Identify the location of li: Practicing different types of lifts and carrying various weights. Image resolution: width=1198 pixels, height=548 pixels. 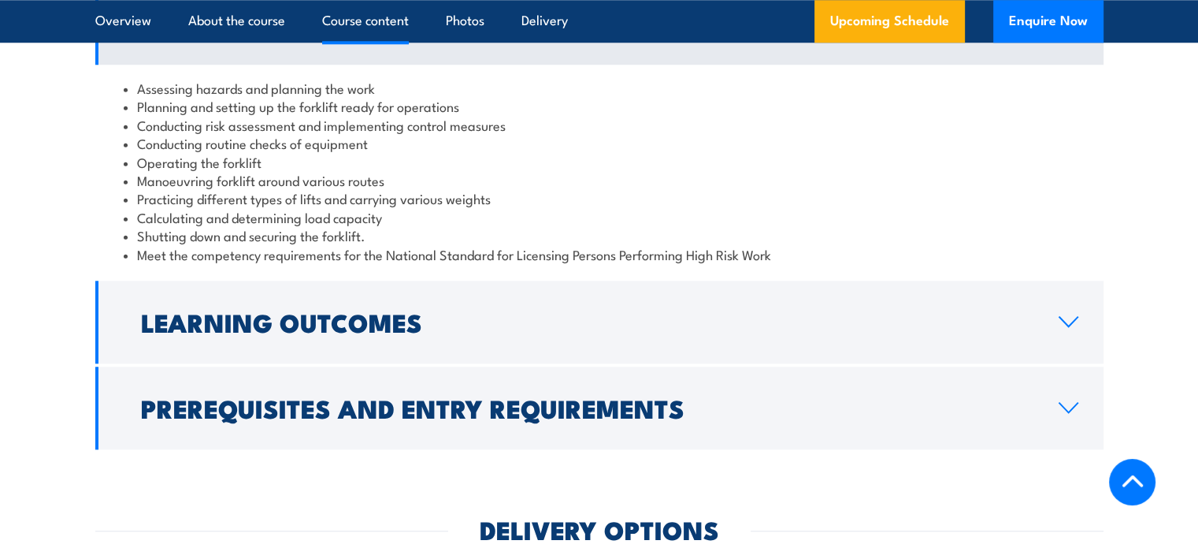
(600, 198).